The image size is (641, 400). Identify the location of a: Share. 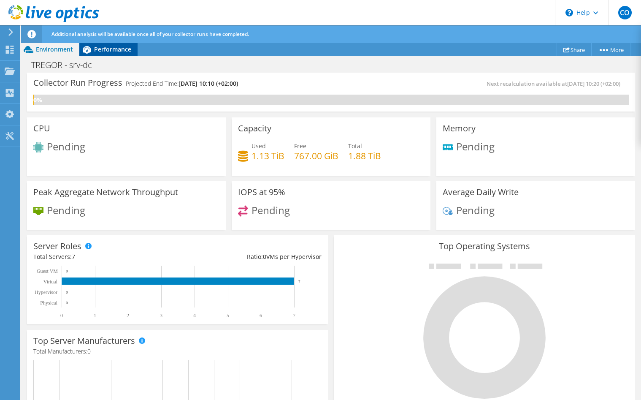
(574, 49).